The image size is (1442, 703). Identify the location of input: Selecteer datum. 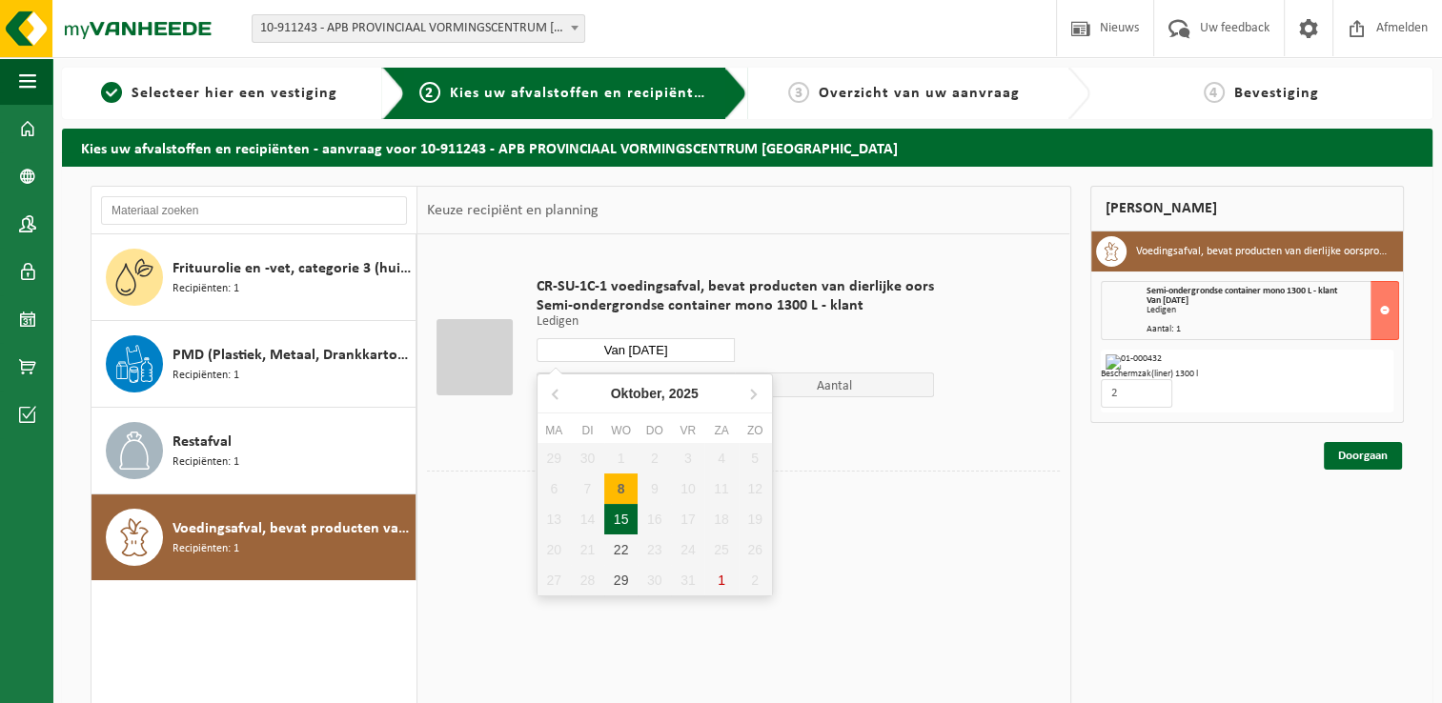
(636, 350).